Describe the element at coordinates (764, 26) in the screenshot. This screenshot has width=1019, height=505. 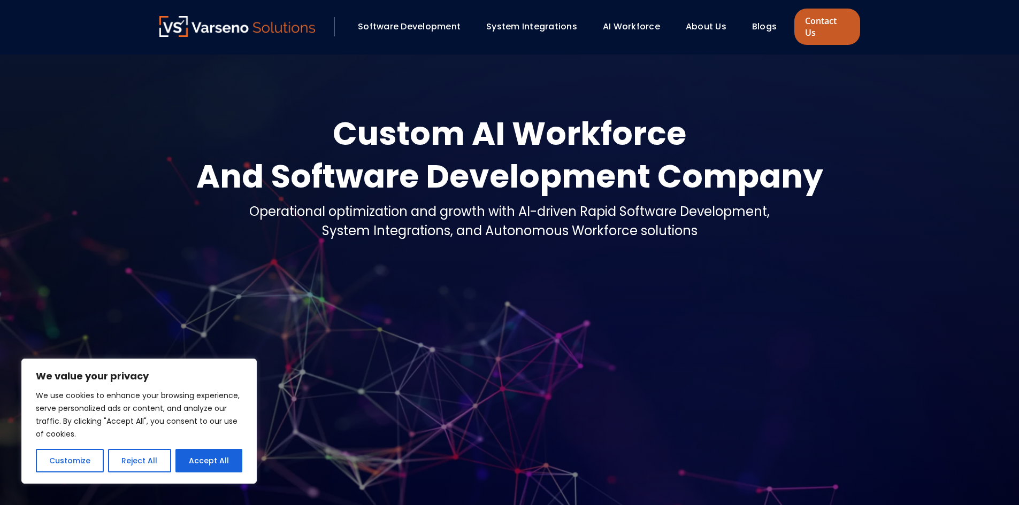
I see `a: Blogs` at that location.